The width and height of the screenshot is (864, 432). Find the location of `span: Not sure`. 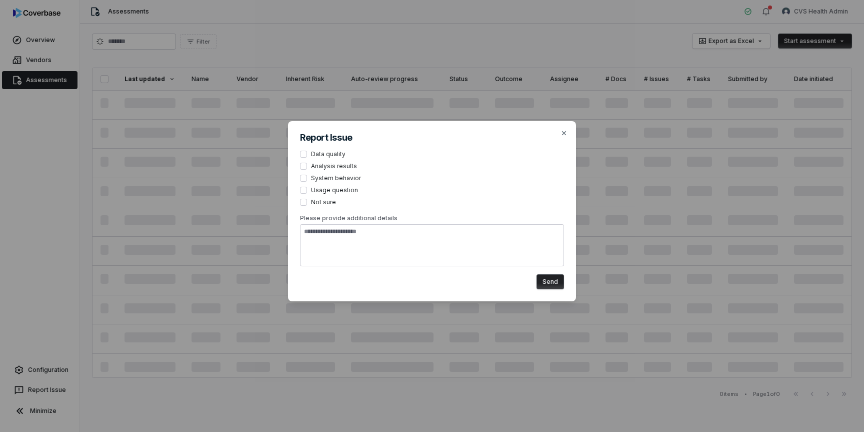

span: Not sure is located at coordinates (324, 202).